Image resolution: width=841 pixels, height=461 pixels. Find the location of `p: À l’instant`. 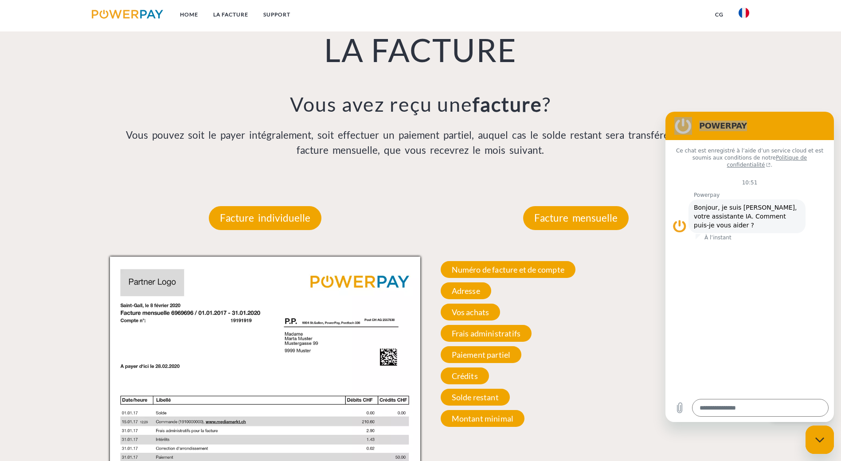

p: À l’instant is located at coordinates (52, 126).